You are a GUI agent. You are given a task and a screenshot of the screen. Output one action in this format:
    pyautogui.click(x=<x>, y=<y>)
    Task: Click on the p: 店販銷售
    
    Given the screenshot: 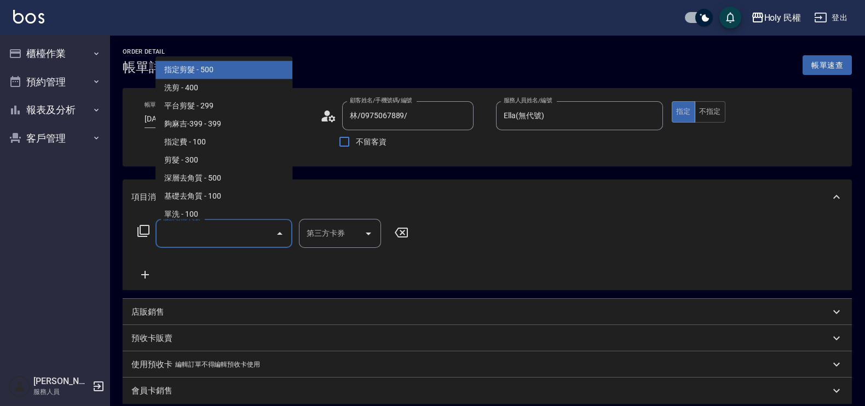 What is the action you would take?
    pyautogui.click(x=148, y=312)
    